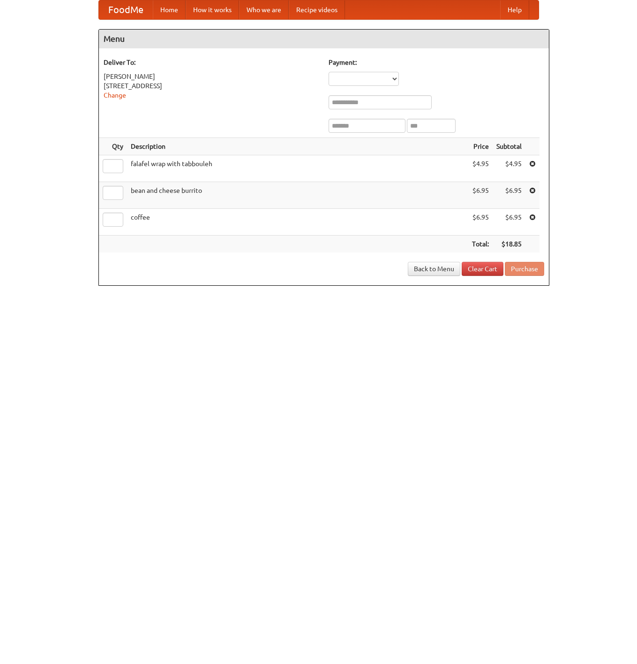 The height and width of the screenshot is (664, 637). What do you see at coordinates (509, 244) in the screenshot?
I see `th: $18.85` at bounding box center [509, 244].